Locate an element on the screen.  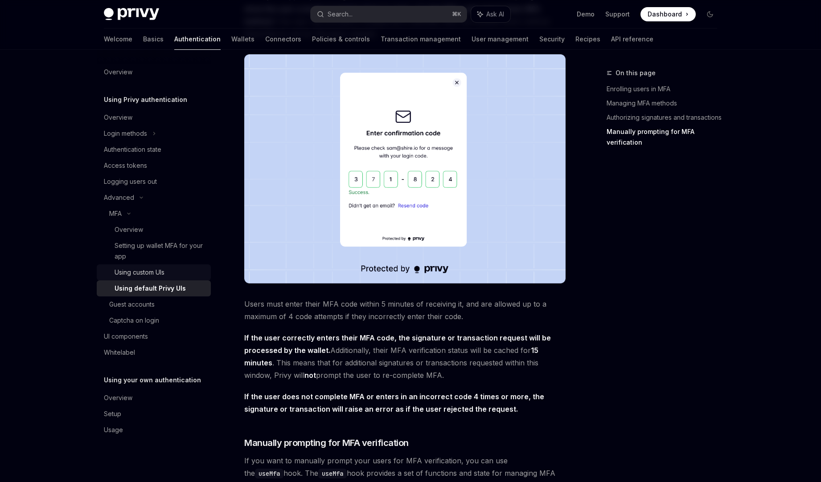
div: Setting up wallet MFA for your app is located at coordinates (160, 251).